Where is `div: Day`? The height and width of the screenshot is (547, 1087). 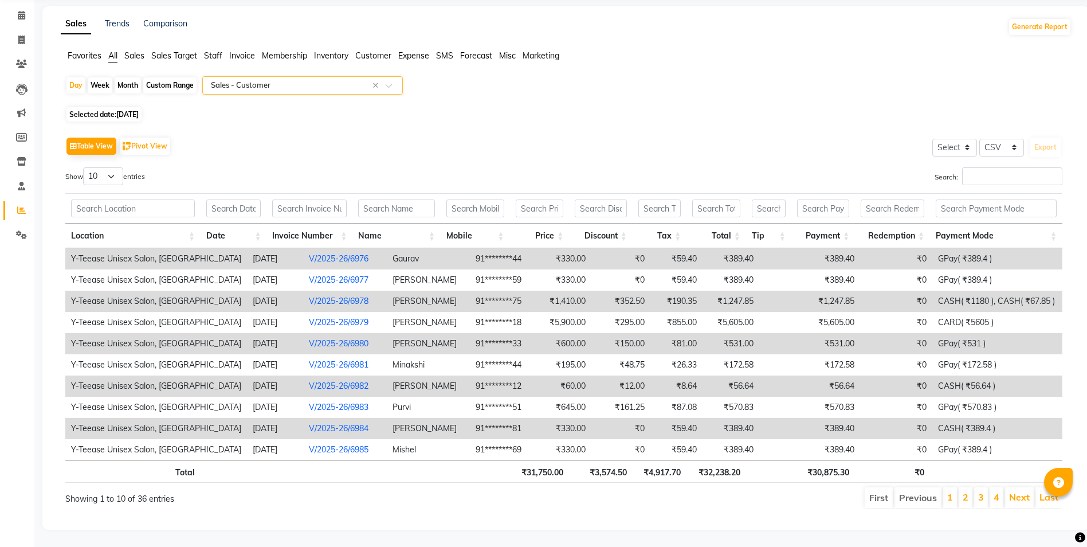
div: Day is located at coordinates (76, 85).